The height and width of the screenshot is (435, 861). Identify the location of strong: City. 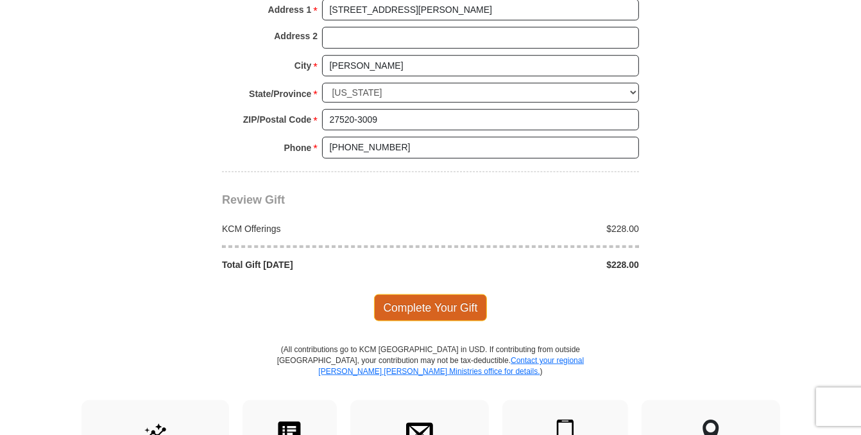
(303, 65).